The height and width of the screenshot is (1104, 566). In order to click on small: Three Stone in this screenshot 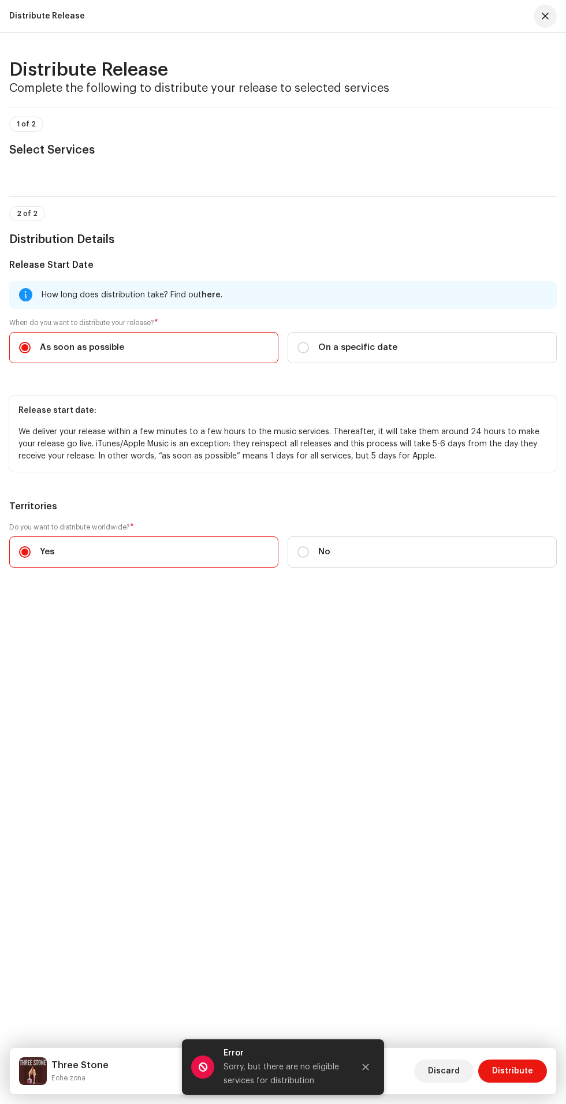, I will do `click(80, 1078)`.